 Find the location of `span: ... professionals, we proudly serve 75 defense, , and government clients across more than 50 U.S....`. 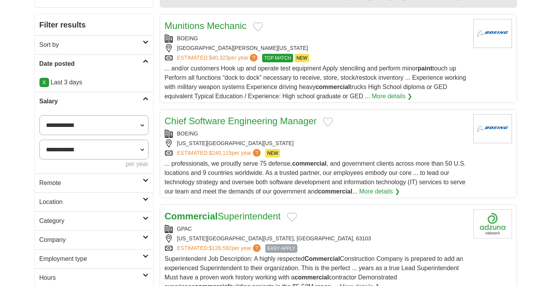

span: ... professionals, we proudly serve 75 defense, , and government clients across more than 50 U.S.... is located at coordinates (315, 177).